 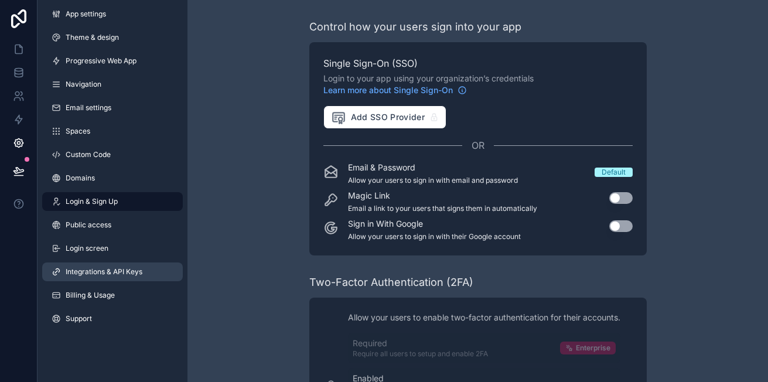 I want to click on a: Spaces, so click(x=113, y=131).